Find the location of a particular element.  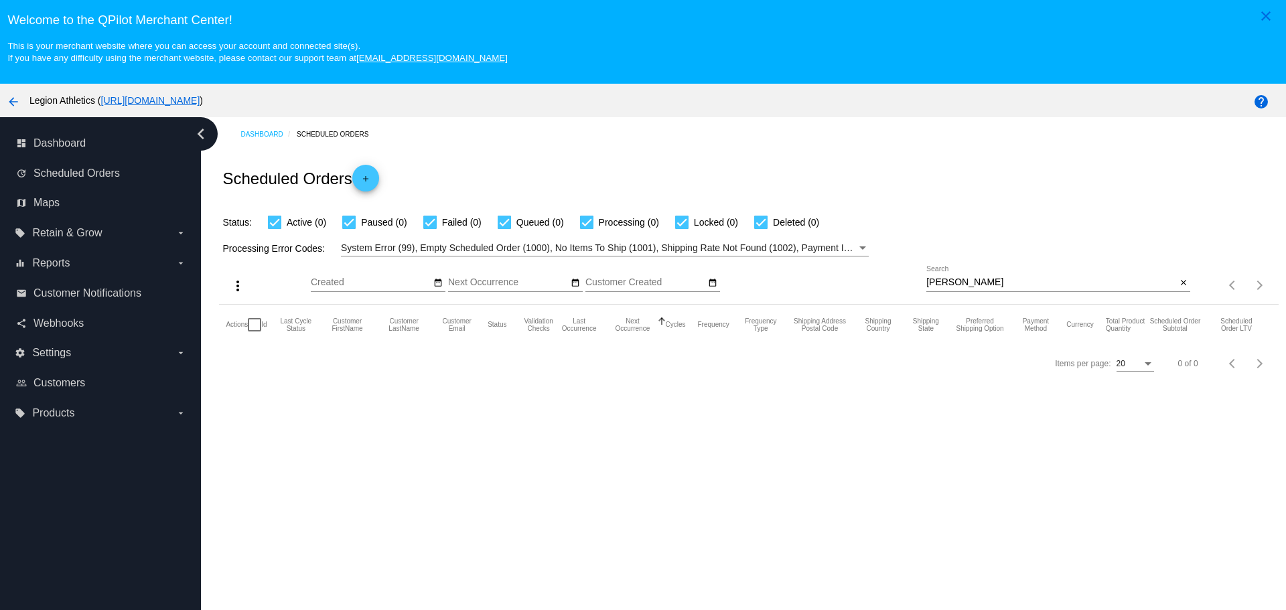

a: email Customer Notifications is located at coordinates (101, 293).